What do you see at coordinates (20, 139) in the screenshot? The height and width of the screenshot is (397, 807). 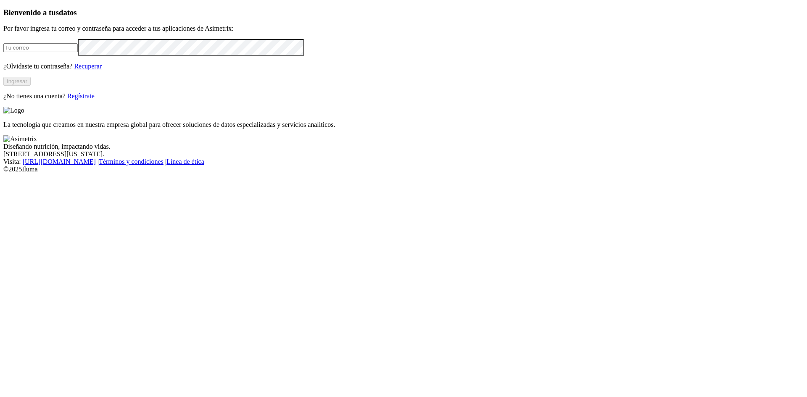 I see `img: Asimetrix` at bounding box center [20, 139].